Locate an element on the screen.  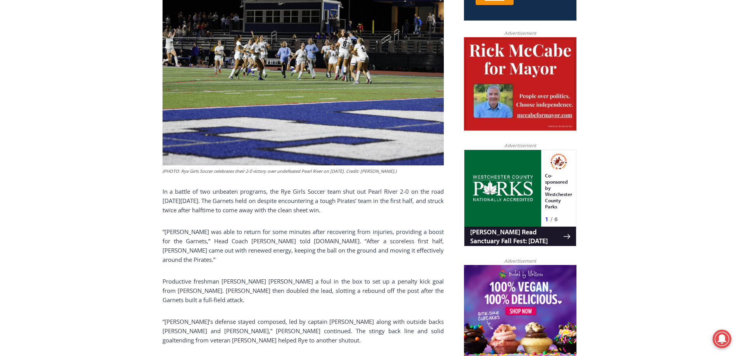
div: 6 is located at coordinates (92, 69).